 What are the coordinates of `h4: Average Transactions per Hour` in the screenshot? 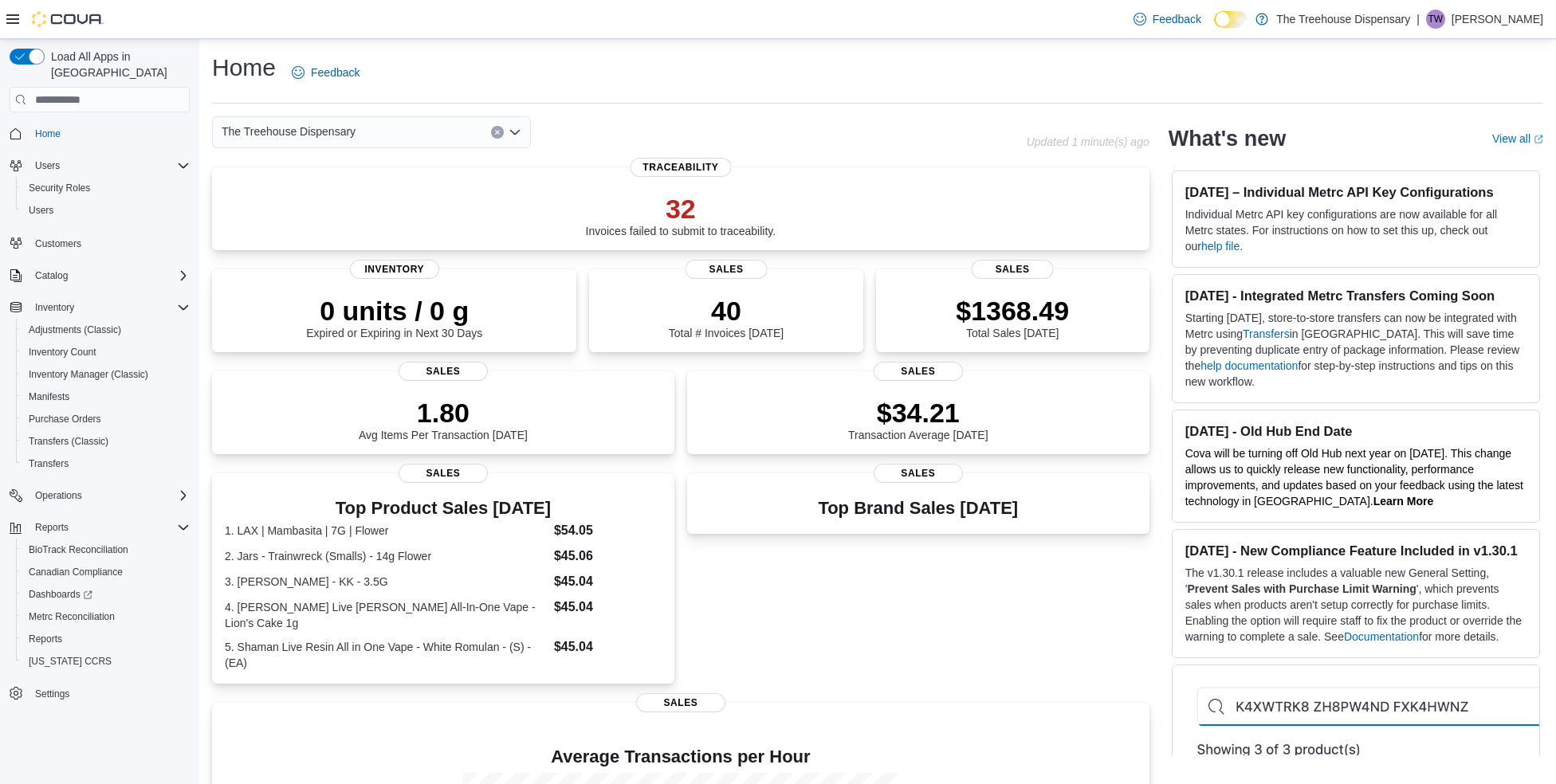 It's located at (681, 757).